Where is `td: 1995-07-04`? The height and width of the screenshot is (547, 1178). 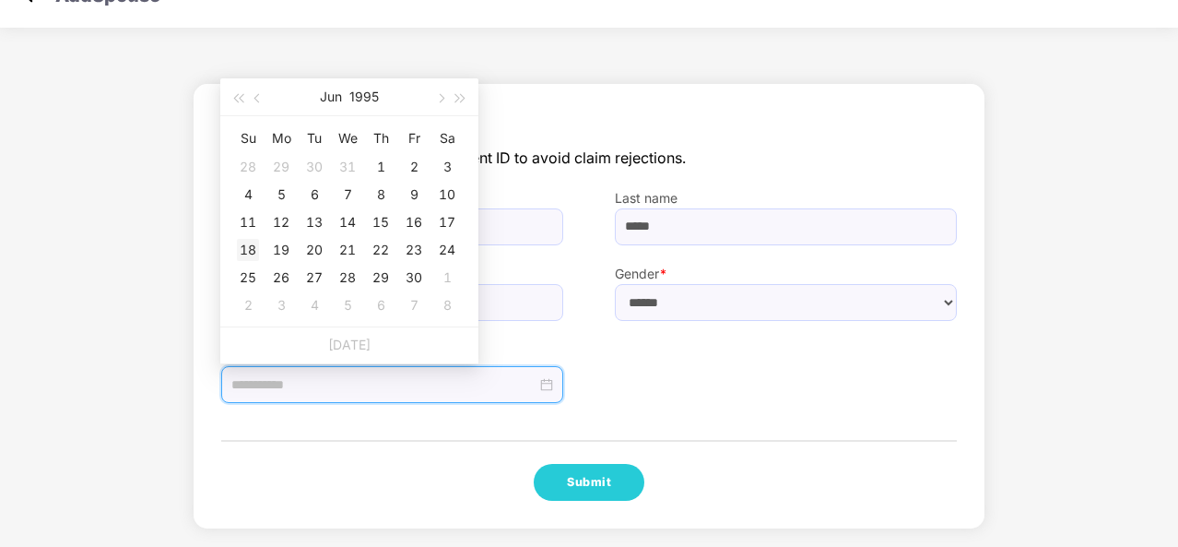 td: 1995-07-04 is located at coordinates (314, 305).